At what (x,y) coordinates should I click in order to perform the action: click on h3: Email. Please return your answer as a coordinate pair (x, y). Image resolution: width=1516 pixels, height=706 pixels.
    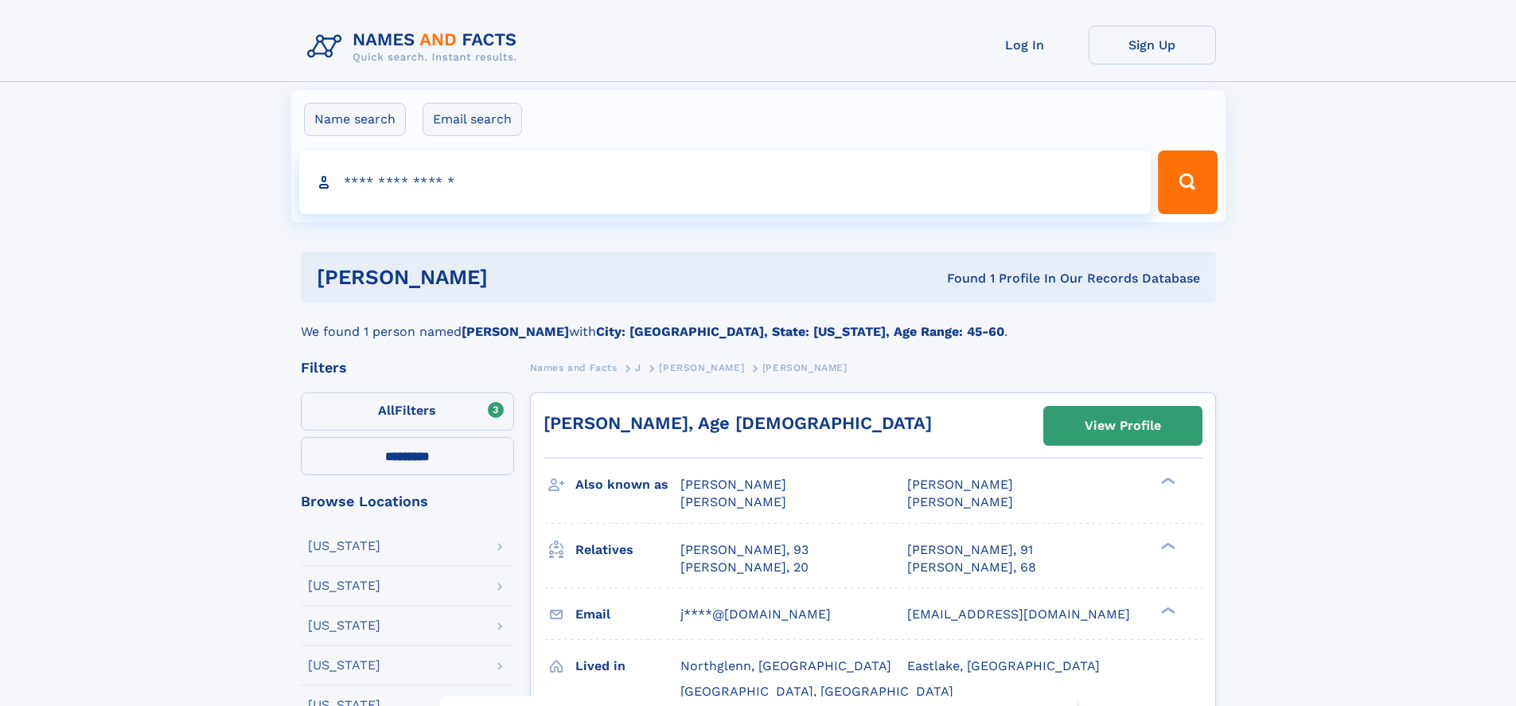
    Looking at the image, I should click on (628, 614).